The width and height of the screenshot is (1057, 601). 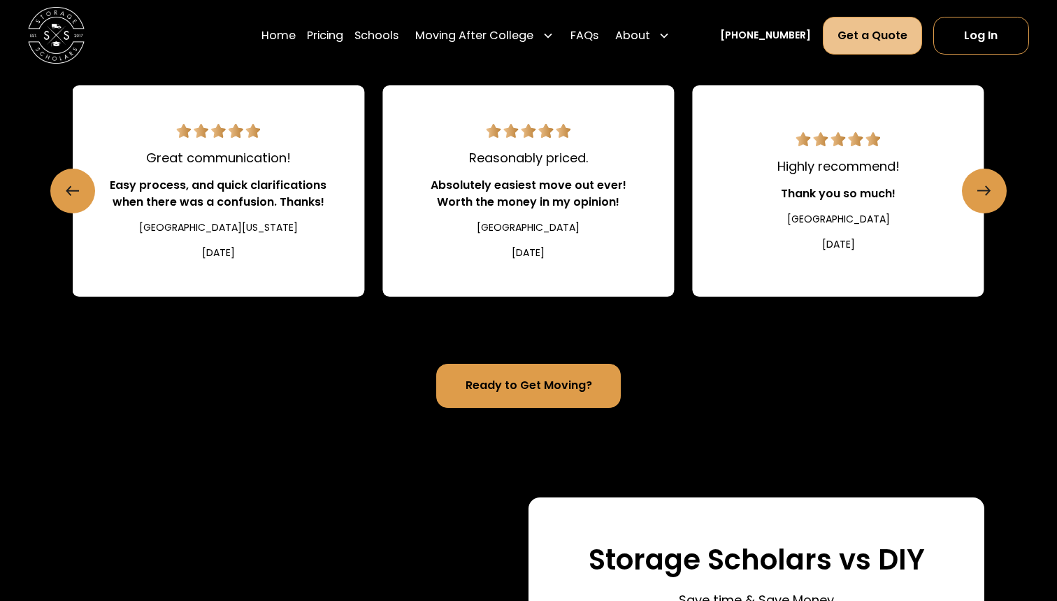 What do you see at coordinates (56, 35) in the screenshot?
I see `img: Storage Scholars main logo` at bounding box center [56, 35].